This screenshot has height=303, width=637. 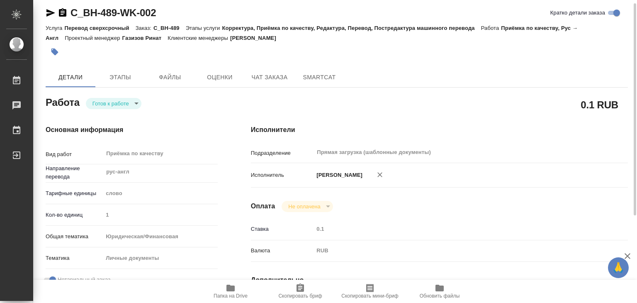 What do you see at coordinates (231, 296) in the screenshot?
I see `span: Папка на Drive` at bounding box center [231, 296].